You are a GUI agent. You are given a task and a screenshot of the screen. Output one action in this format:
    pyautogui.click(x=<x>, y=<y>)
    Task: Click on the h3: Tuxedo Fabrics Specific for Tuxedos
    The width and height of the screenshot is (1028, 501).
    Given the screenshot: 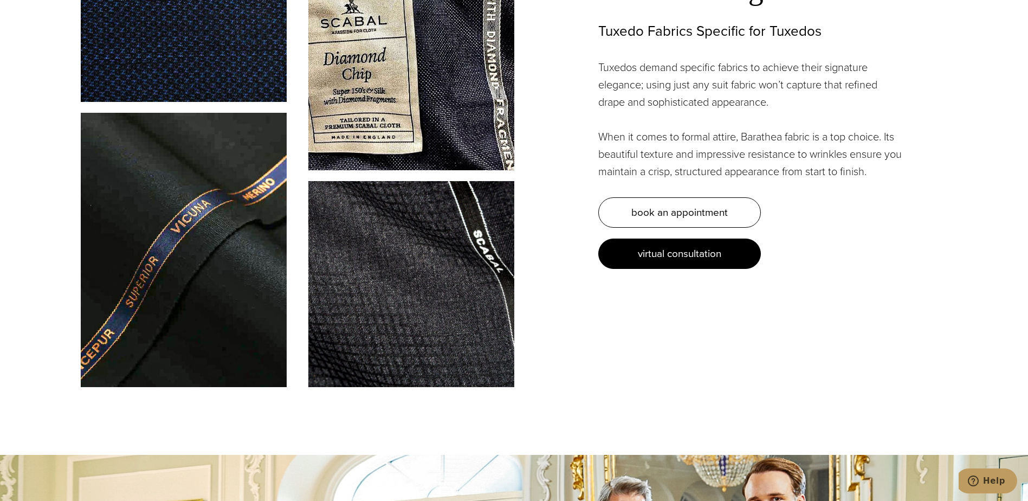 What is the action you would take?
    pyautogui.click(x=750, y=31)
    